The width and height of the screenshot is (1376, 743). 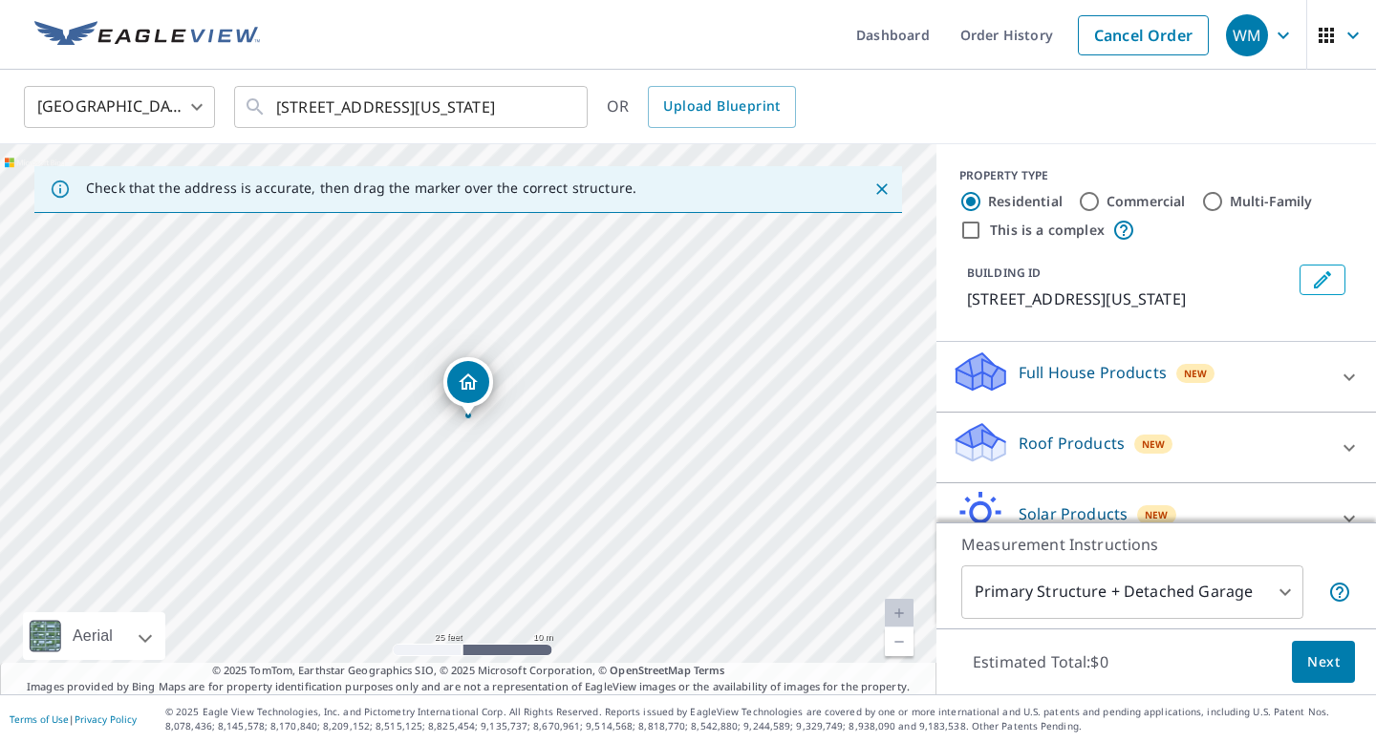 What do you see at coordinates (1271, 202) in the screenshot?
I see `label: Multi-Family` at bounding box center [1271, 202].